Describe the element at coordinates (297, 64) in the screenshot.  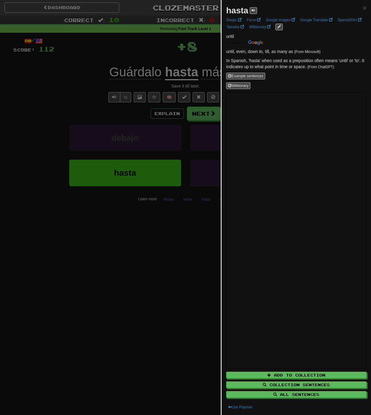
I see `p: In Spanish, 'hasta' when used as a preposition often means 'until' or 'to'. It indicates up to wh...` at that location.